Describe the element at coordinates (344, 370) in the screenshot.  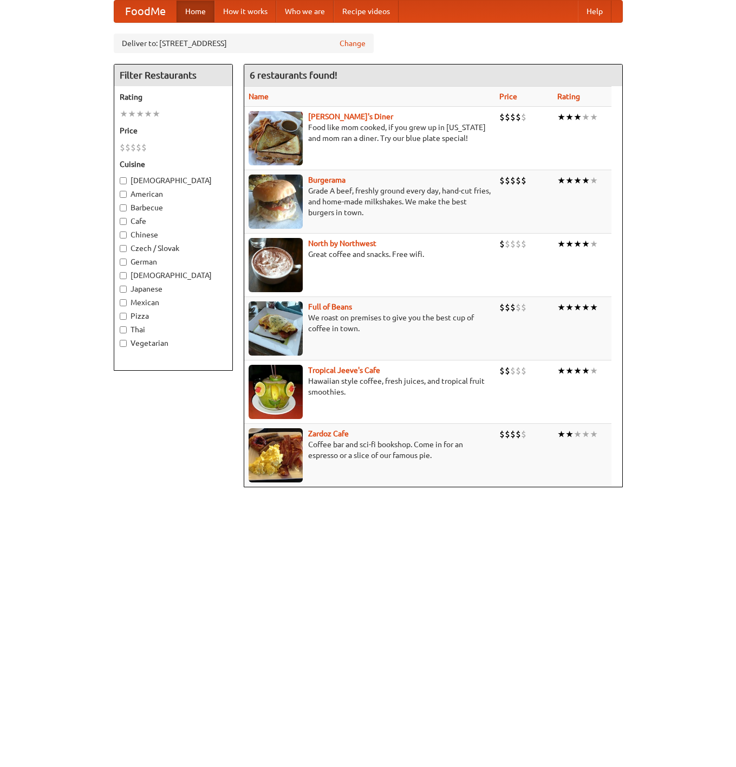
I see `a: Tropical Jeeve's Cafe` at that location.